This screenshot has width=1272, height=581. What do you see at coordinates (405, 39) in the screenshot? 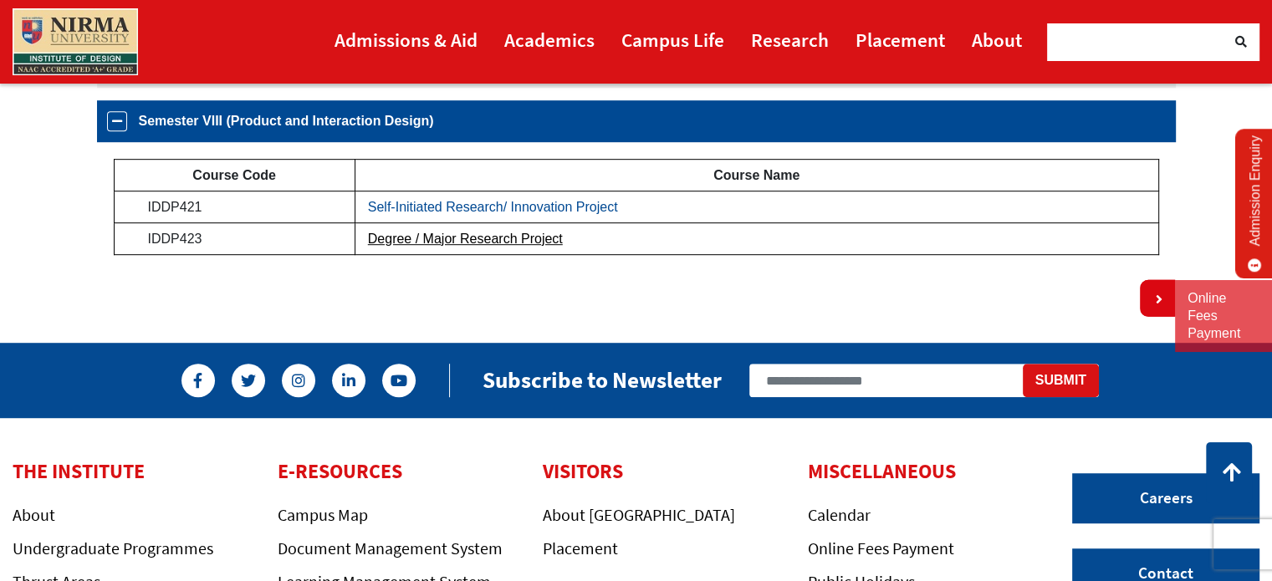
I see `a: Admissions & Aid` at bounding box center [405, 39].